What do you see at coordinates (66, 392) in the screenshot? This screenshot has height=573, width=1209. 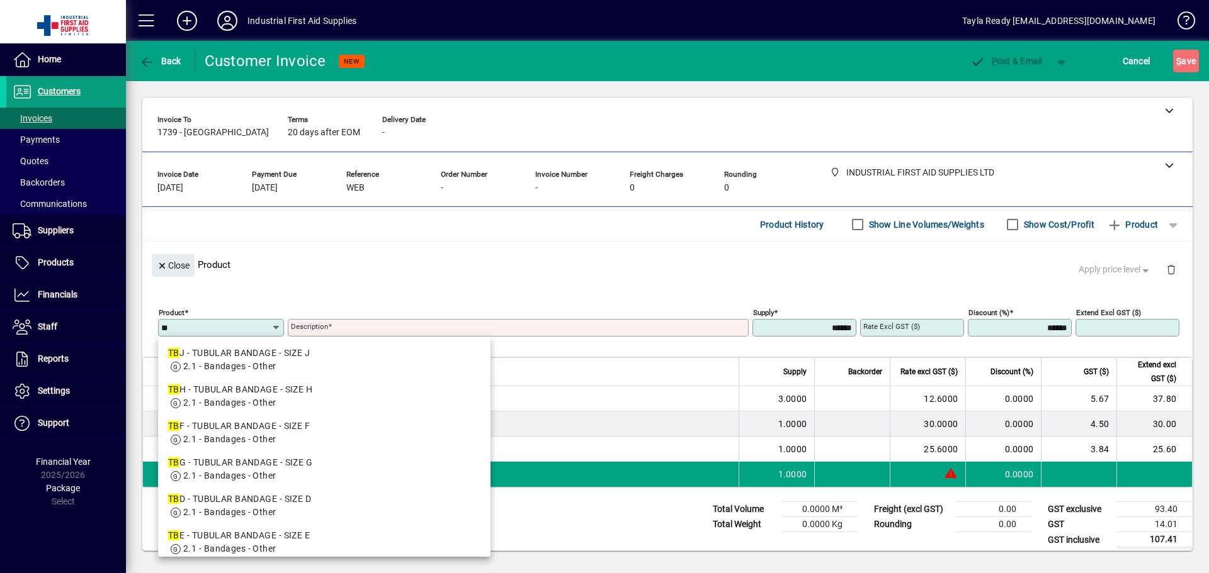 I see `a: Settings` at bounding box center [66, 392].